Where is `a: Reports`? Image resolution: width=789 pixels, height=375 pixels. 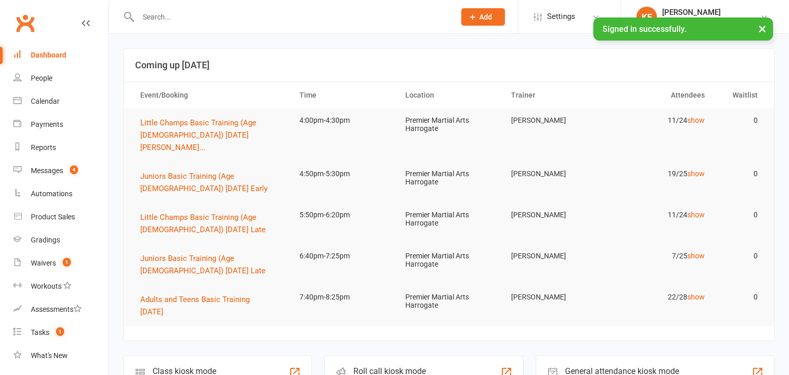
a: Reports is located at coordinates (61, 147).